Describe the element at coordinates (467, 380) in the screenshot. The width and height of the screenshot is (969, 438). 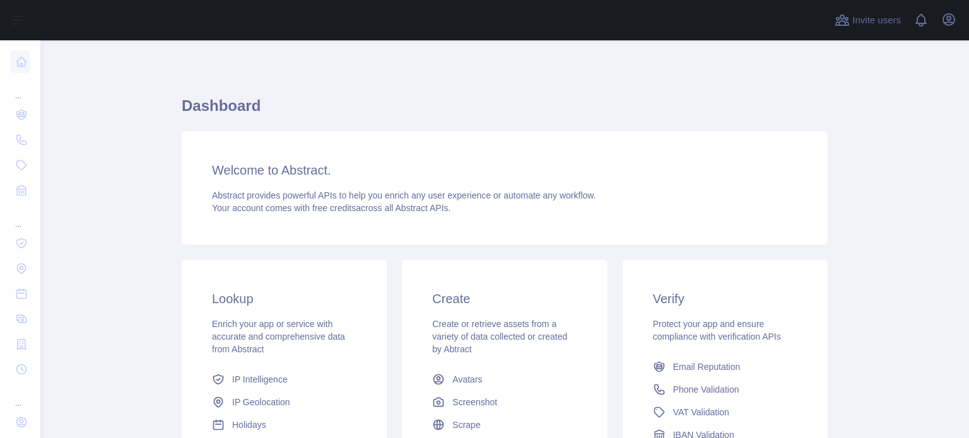
I see `span: Avatars` at that location.